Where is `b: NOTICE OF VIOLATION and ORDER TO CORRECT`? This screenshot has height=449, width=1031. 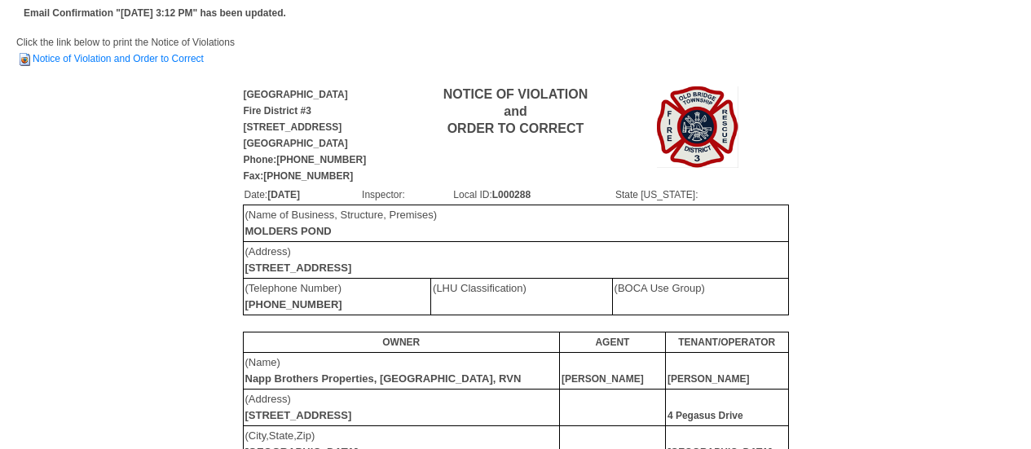
b: NOTICE OF VIOLATION and ORDER TO CORRECT is located at coordinates (515, 111).